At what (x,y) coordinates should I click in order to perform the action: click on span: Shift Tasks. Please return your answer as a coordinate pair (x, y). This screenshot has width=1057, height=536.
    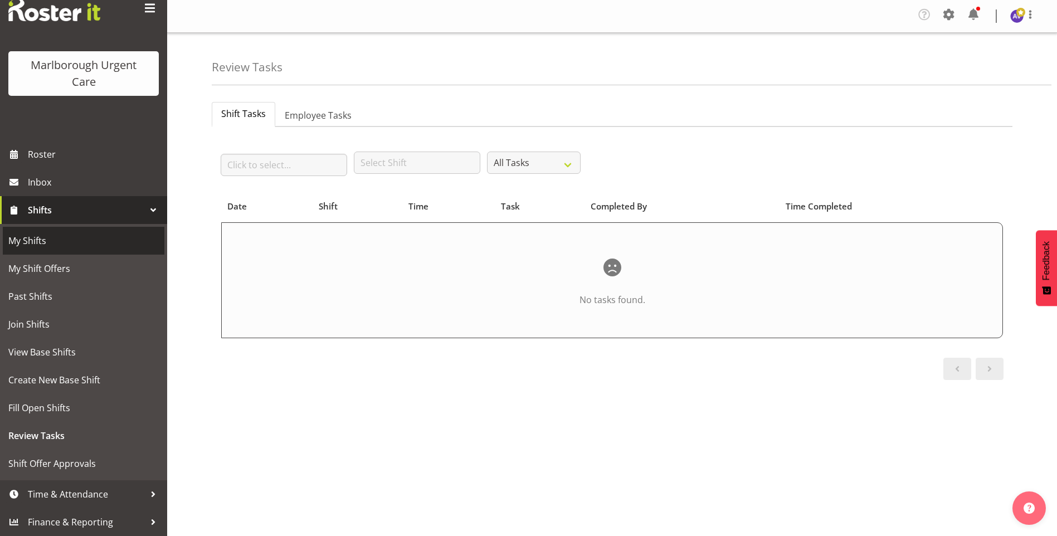
    Looking at the image, I should click on (244, 114).